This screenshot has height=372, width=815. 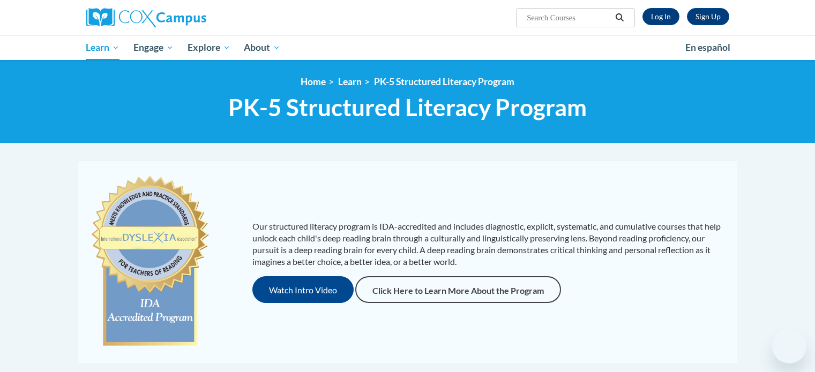 What do you see at coordinates (303, 290) in the screenshot?
I see `button: Watch Intro Video` at bounding box center [303, 290].